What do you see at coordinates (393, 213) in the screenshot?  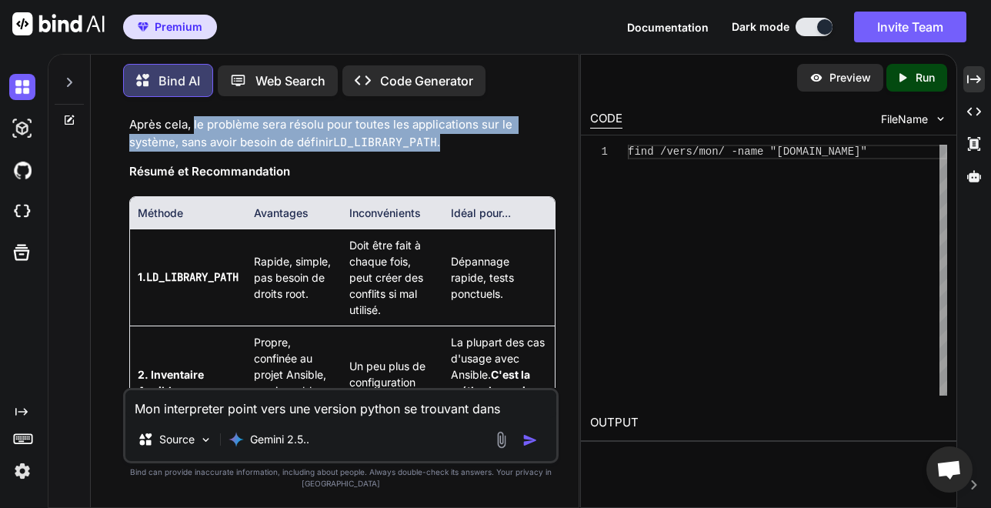 I see `th: Inconvénients` at bounding box center [393, 213].